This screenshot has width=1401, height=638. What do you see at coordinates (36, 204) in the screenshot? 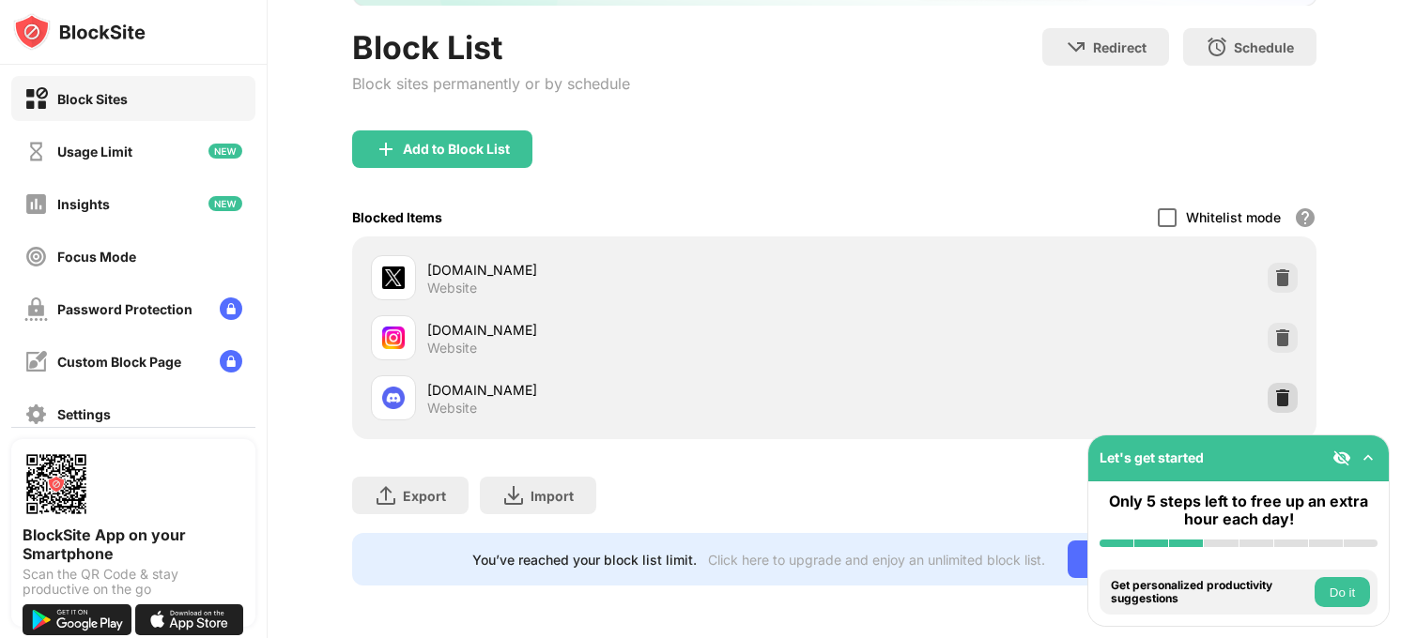
I see `img: insights-off.svg` at bounding box center [36, 204].